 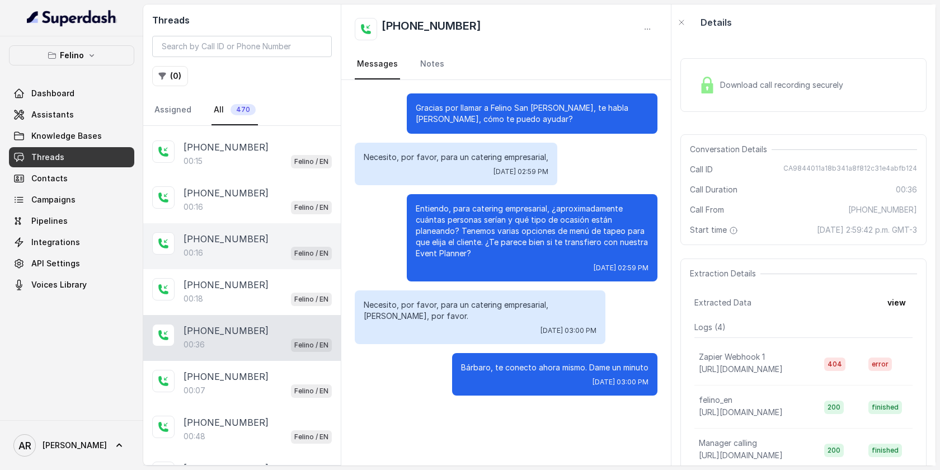 What do you see at coordinates (880, 364) in the screenshot?
I see `span: error` at bounding box center [880, 364].